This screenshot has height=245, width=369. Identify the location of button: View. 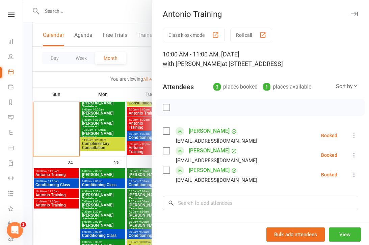
(344, 234).